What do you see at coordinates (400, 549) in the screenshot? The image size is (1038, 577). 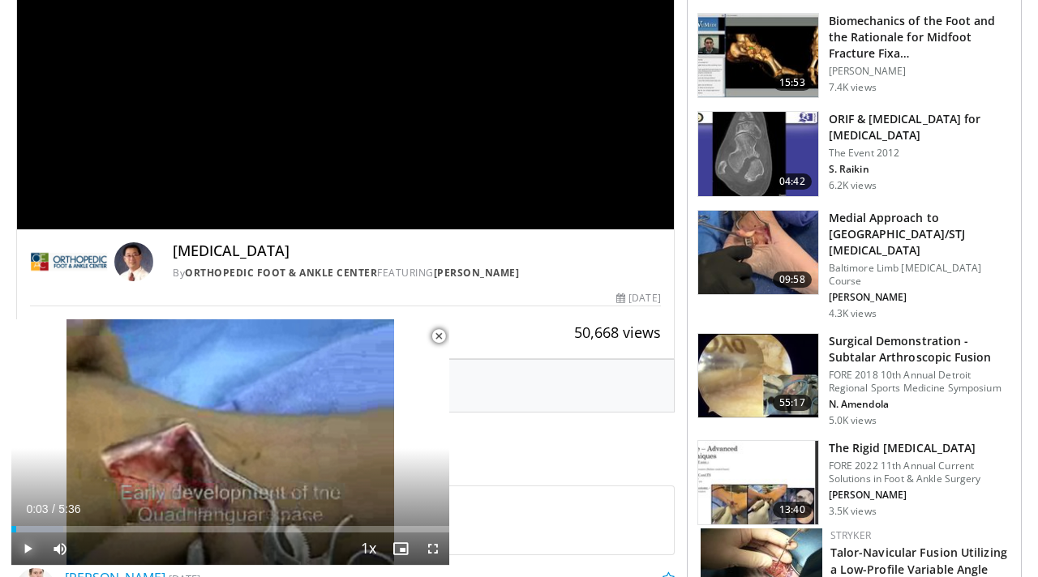 I see `button: Enable picture-in-picture mode` at bounding box center [400, 549].